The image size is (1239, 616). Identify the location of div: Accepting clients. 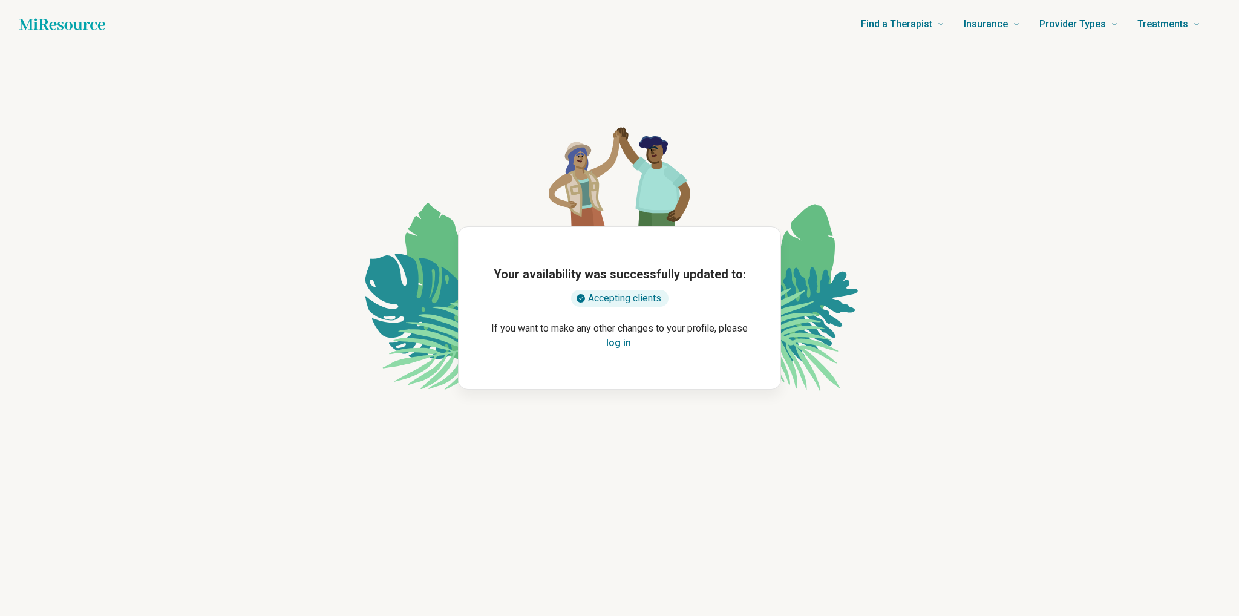
(619, 298).